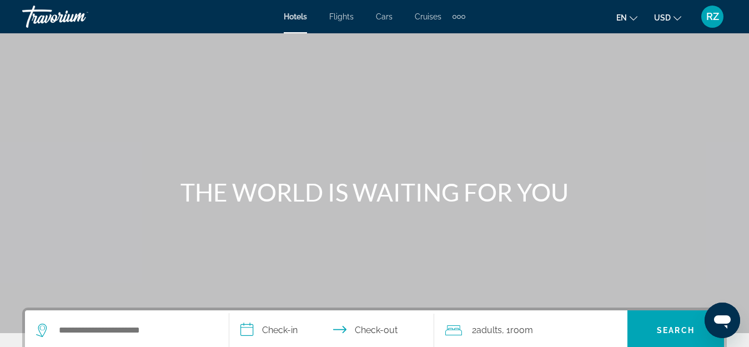  Describe the element at coordinates (295, 17) in the screenshot. I see `span: Hotels` at that location.